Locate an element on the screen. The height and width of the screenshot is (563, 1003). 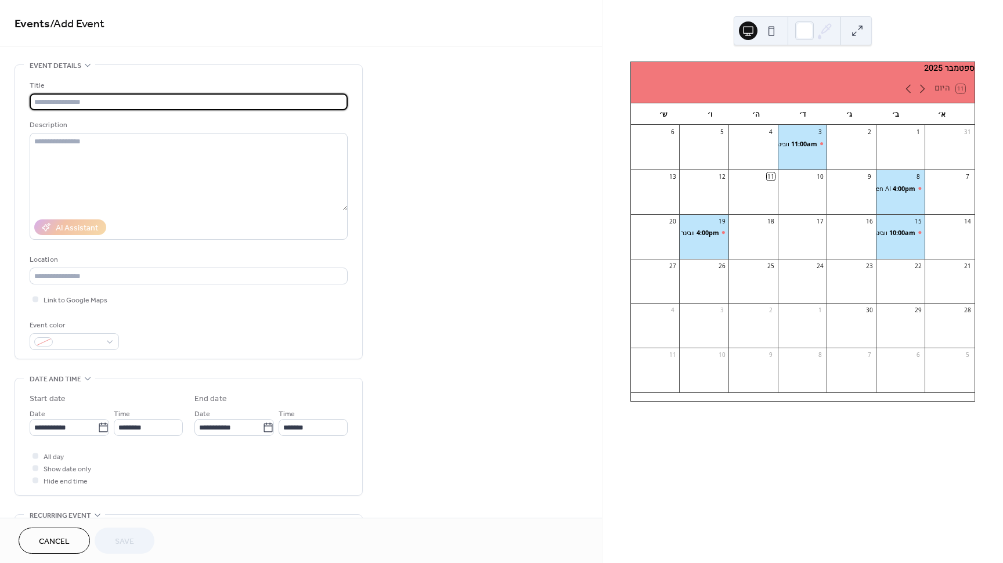
div: א׳ is located at coordinates (942, 114).